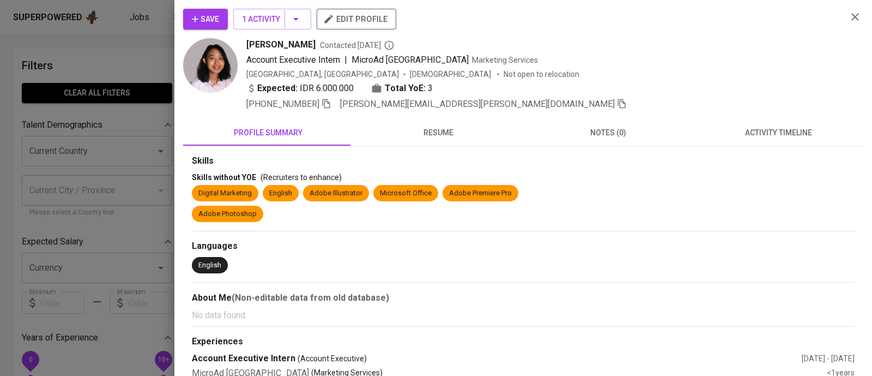  I want to click on div: Adobe Premiere Pro, so click(480, 193).